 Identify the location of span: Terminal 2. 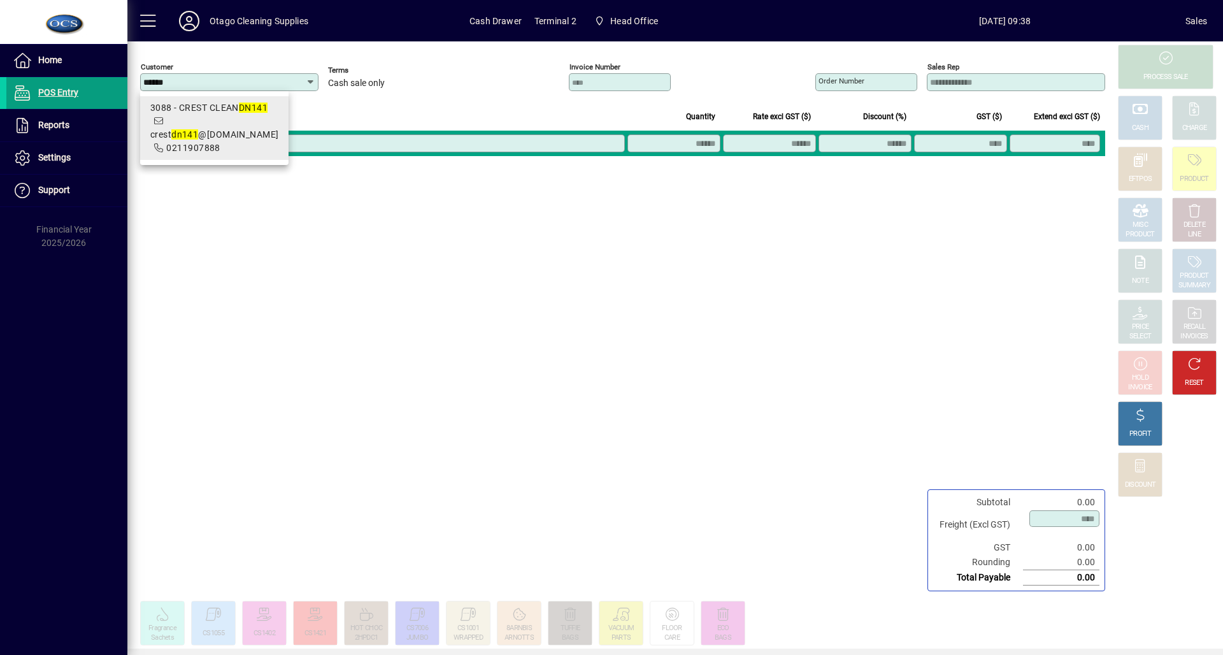
(556, 21).